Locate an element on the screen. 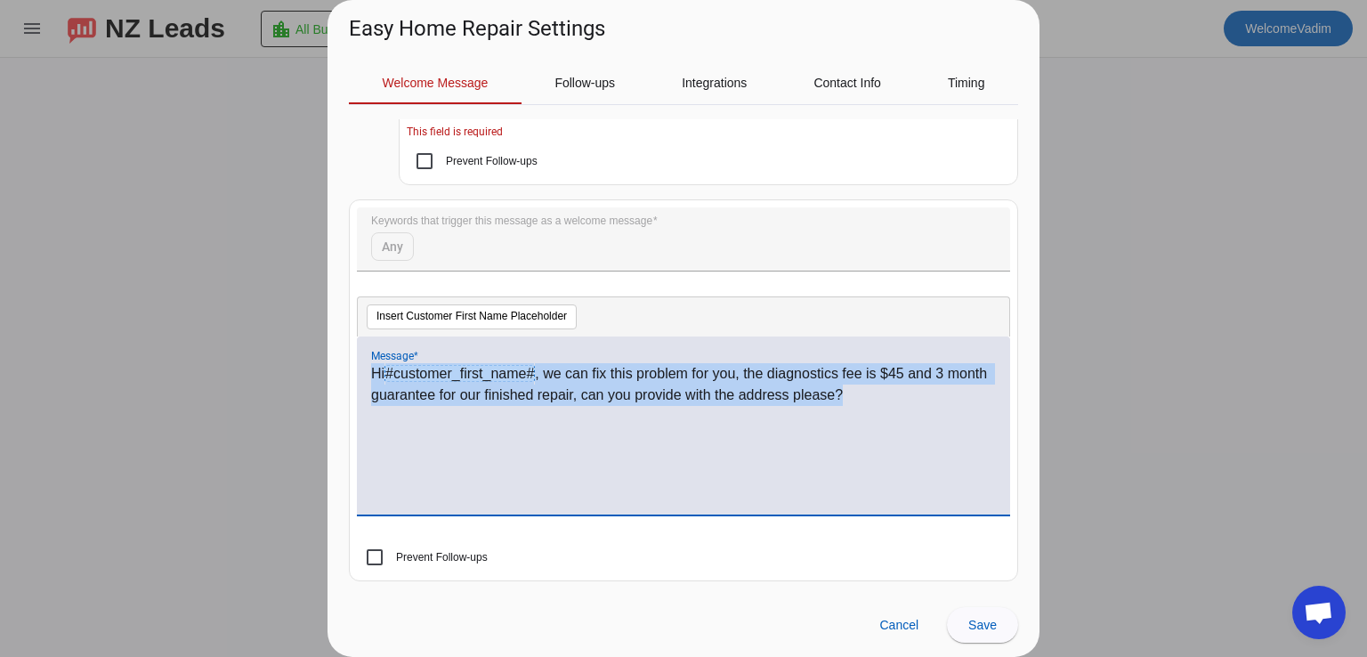  mat-label: Keywords that trigger this message as a welcome message is located at coordinates (512, 221).